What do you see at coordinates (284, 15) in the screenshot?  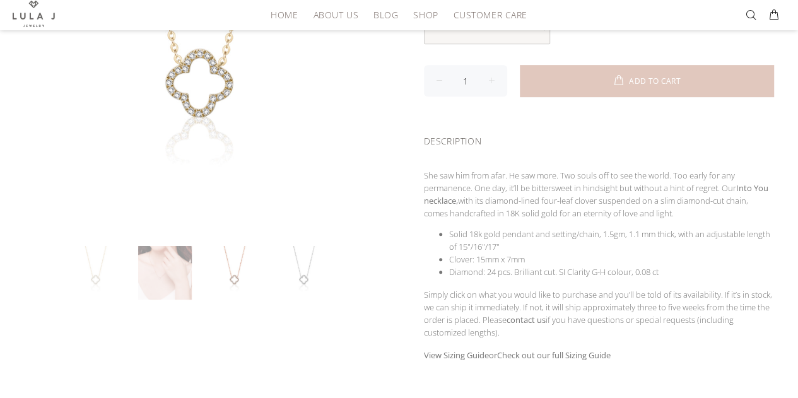 I see `span: HOME` at bounding box center [284, 15].